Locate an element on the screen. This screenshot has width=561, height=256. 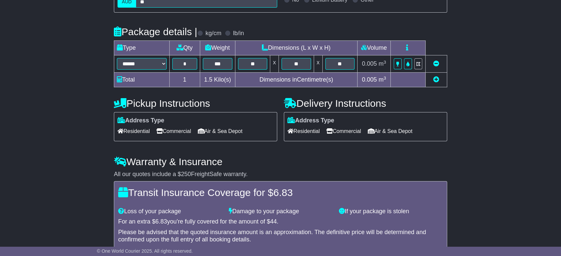
td: Weight is located at coordinates (217, 48).